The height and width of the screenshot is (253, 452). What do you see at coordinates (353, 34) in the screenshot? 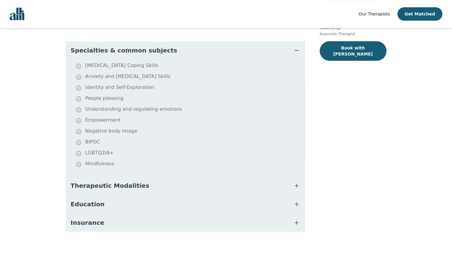
I see `p: Associate Therapist` at bounding box center [353, 34].